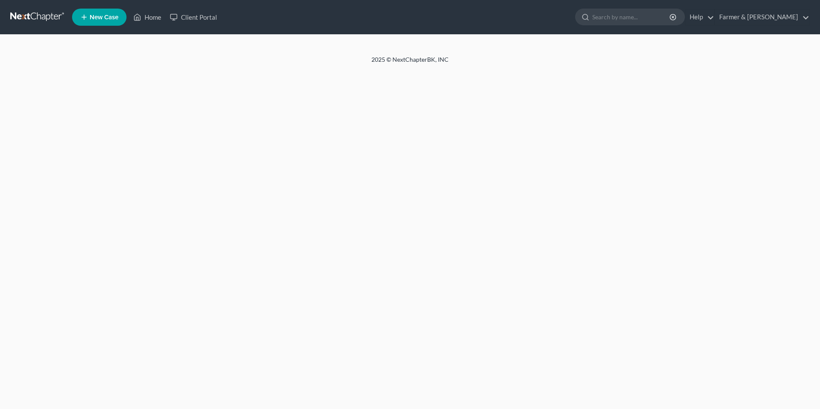 The height and width of the screenshot is (409, 820). Describe the element at coordinates (631, 17) in the screenshot. I see `input: Search by name...` at that location.